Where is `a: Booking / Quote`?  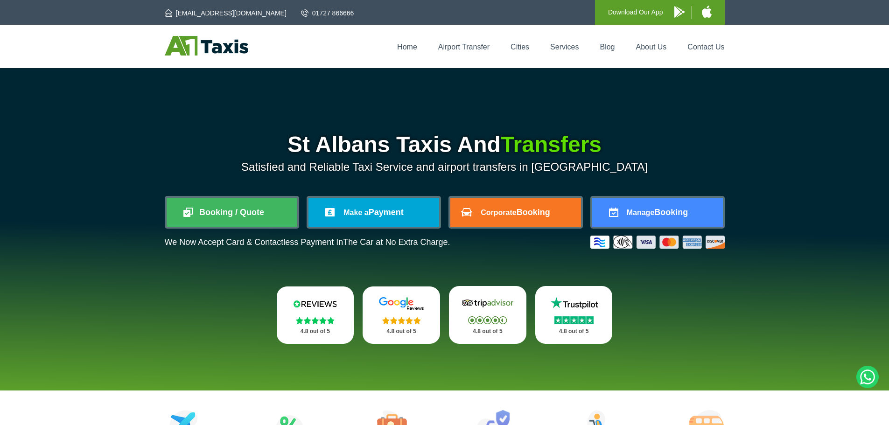 a: Booking / Quote is located at coordinates (232, 212).